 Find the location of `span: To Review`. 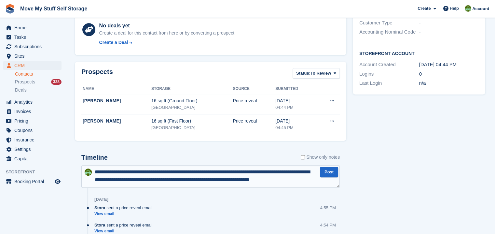

span: To Review is located at coordinates (321, 73).